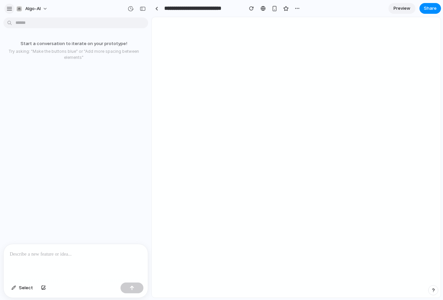  Describe the element at coordinates (74, 54) in the screenshot. I see `p: Try asking: "Make the buttons blue" or "Add more spacing between elements"` at that location.